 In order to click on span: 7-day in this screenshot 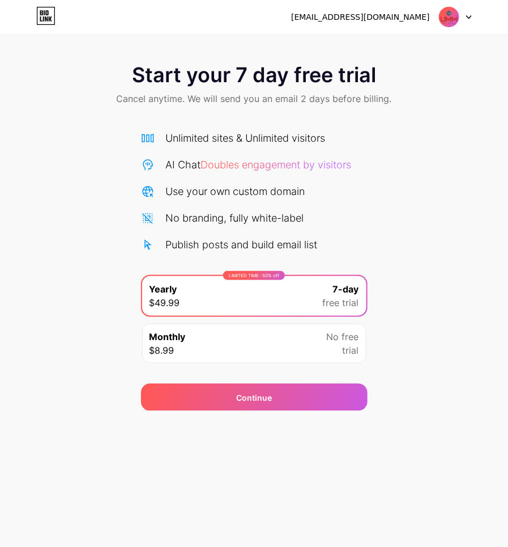, I will do `click(346, 289)`.